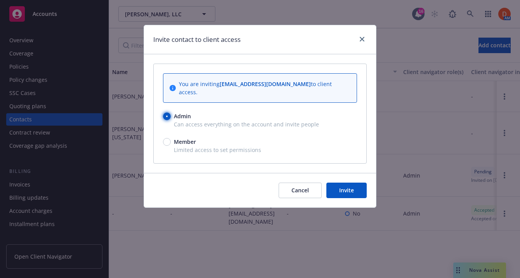 This screenshot has height=278, width=520. Describe the element at coordinates (260, 150) in the screenshot. I see `span: Limited access to set permissions` at that location.